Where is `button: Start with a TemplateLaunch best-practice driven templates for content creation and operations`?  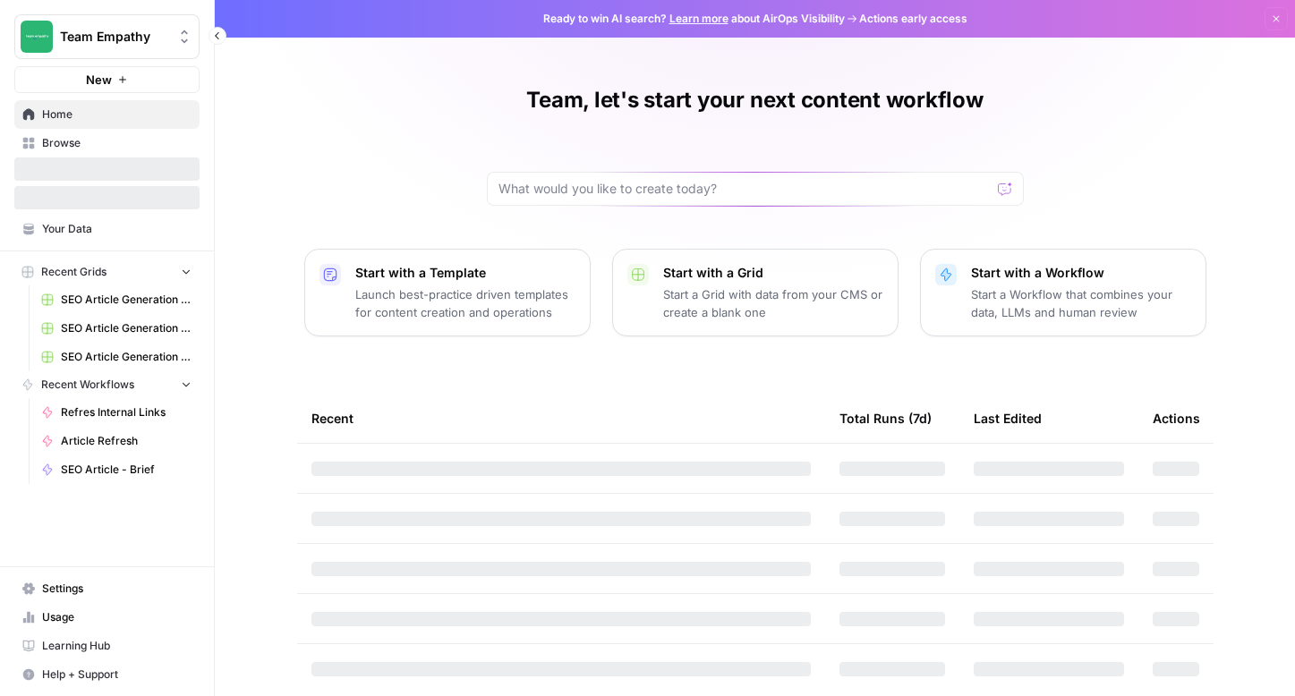 button: Start with a TemplateLaunch best-practice driven templates for content creation and operations is located at coordinates (448, 293).